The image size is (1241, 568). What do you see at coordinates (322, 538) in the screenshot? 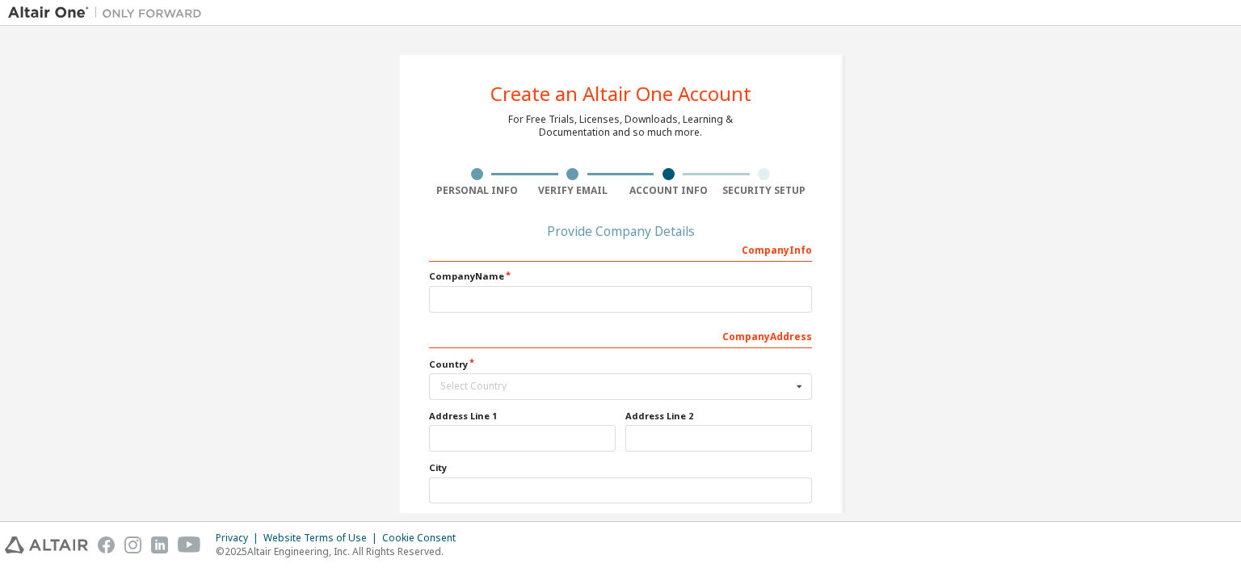
I see `div: Website Terms of Use` at bounding box center [322, 538].